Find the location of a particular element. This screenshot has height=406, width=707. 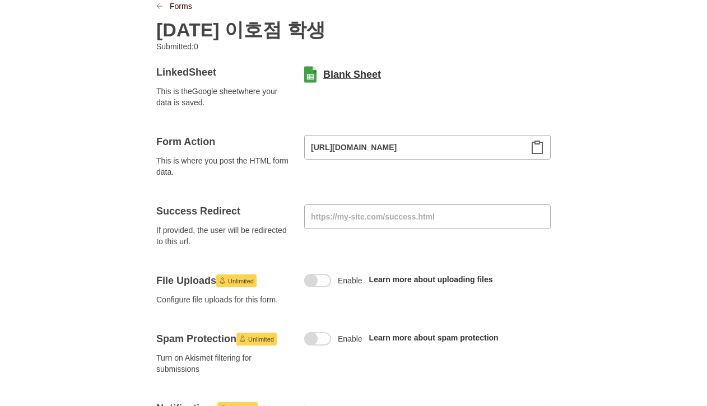

a: Learn more about spam protection is located at coordinates (434, 338).